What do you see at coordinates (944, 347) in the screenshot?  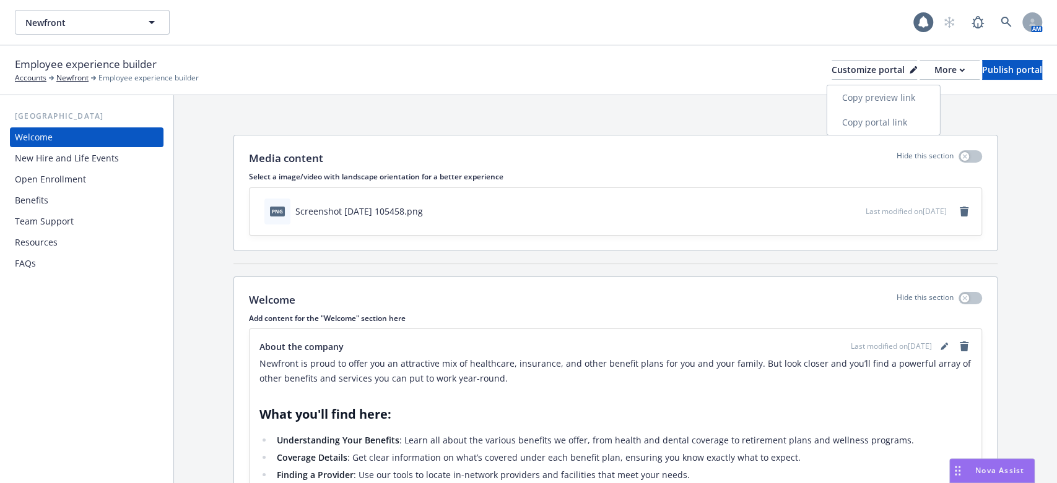 I see `a: editPencil` at bounding box center [944, 347].